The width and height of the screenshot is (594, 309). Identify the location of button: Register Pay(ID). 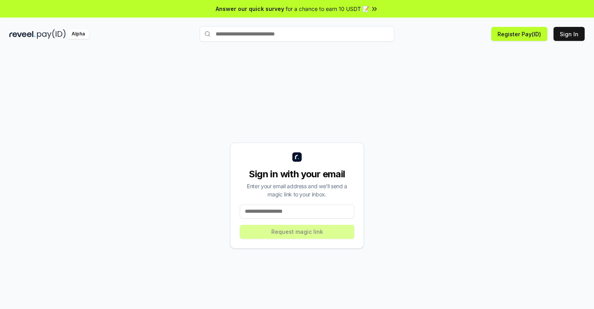
(520, 34).